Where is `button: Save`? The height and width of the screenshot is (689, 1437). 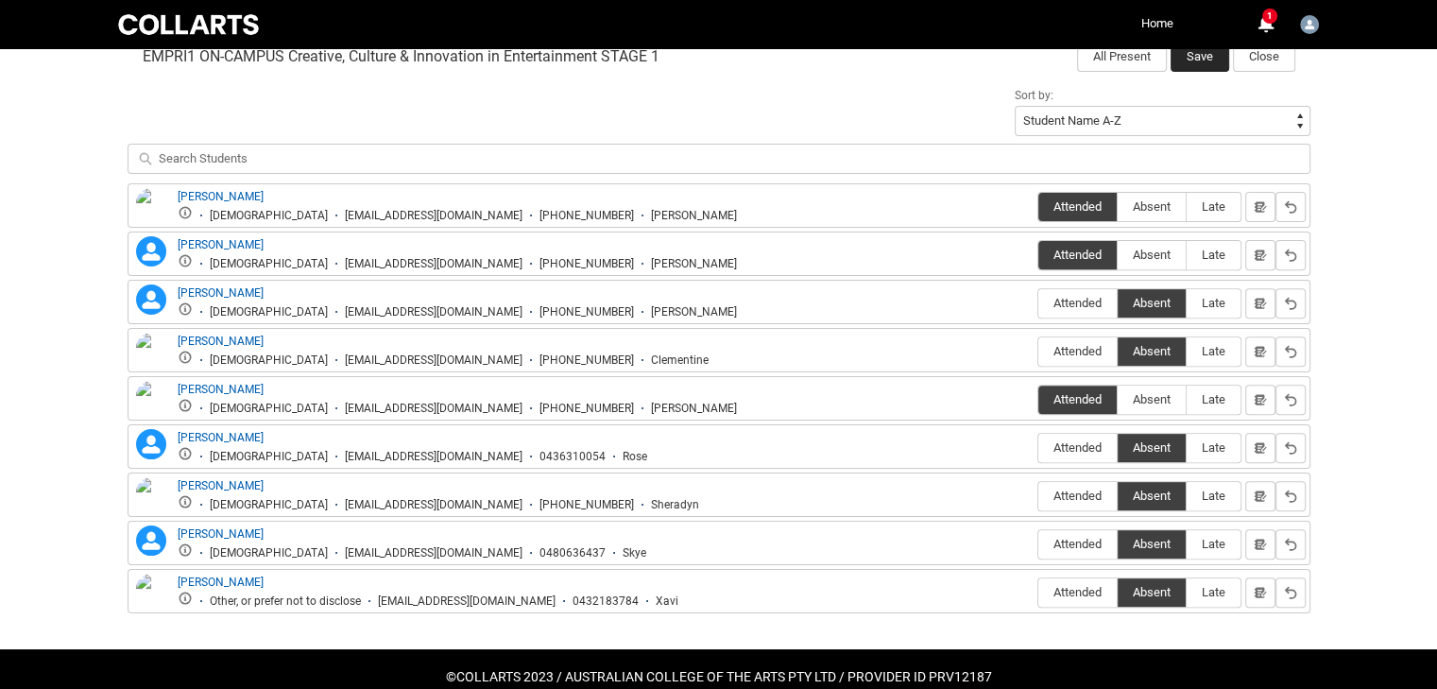
button: Save is located at coordinates (1200, 57).